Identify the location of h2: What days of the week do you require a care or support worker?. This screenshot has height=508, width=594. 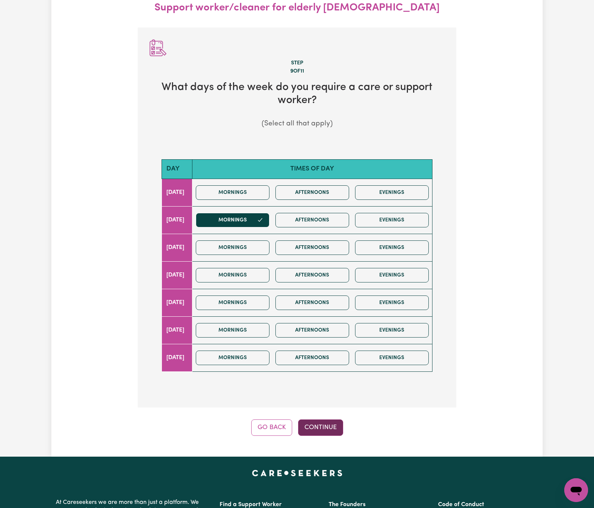
(297, 94).